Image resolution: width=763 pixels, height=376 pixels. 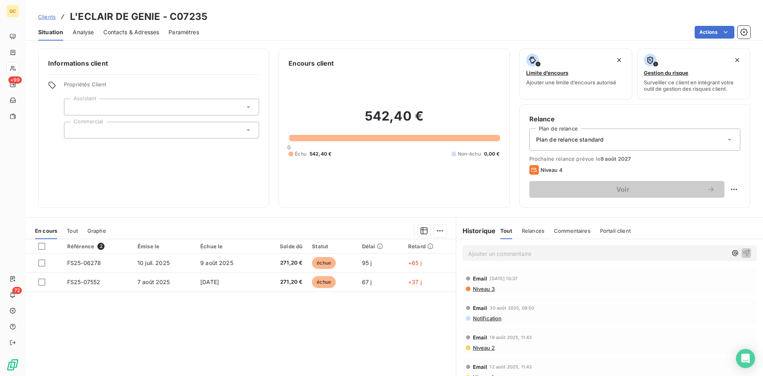 What do you see at coordinates (13, 365) in the screenshot?
I see `img: Logo LeanPay` at bounding box center [13, 365].